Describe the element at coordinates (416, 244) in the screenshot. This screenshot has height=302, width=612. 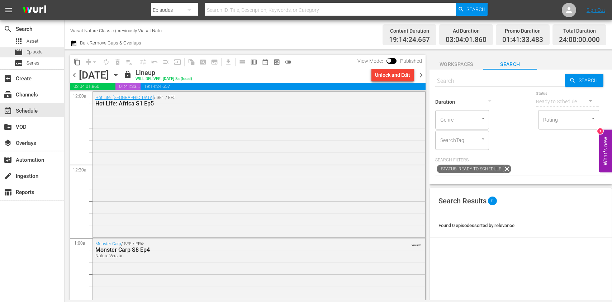
I see `span: VARIANT` at that location.